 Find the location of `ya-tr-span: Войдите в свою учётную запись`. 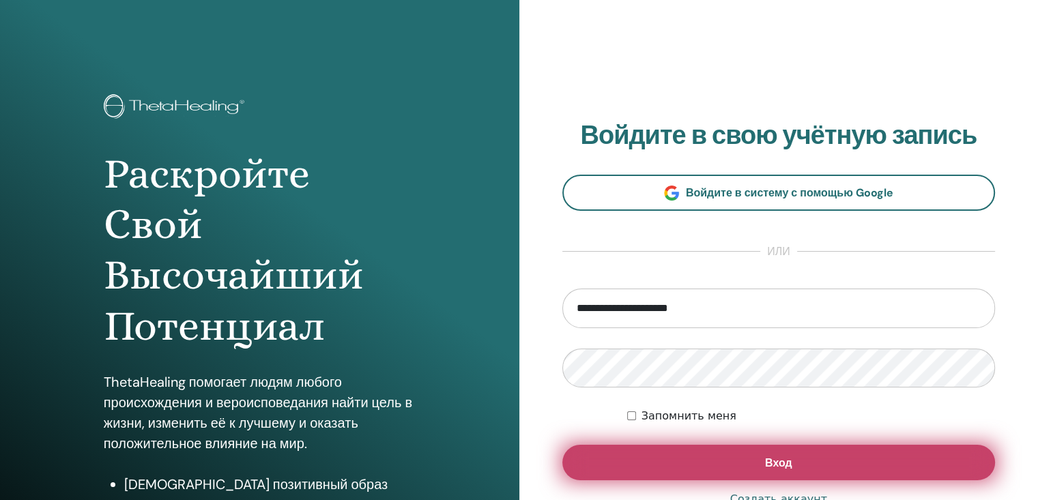

ya-tr-span: Войдите в свою учётную запись is located at coordinates (778, 135).